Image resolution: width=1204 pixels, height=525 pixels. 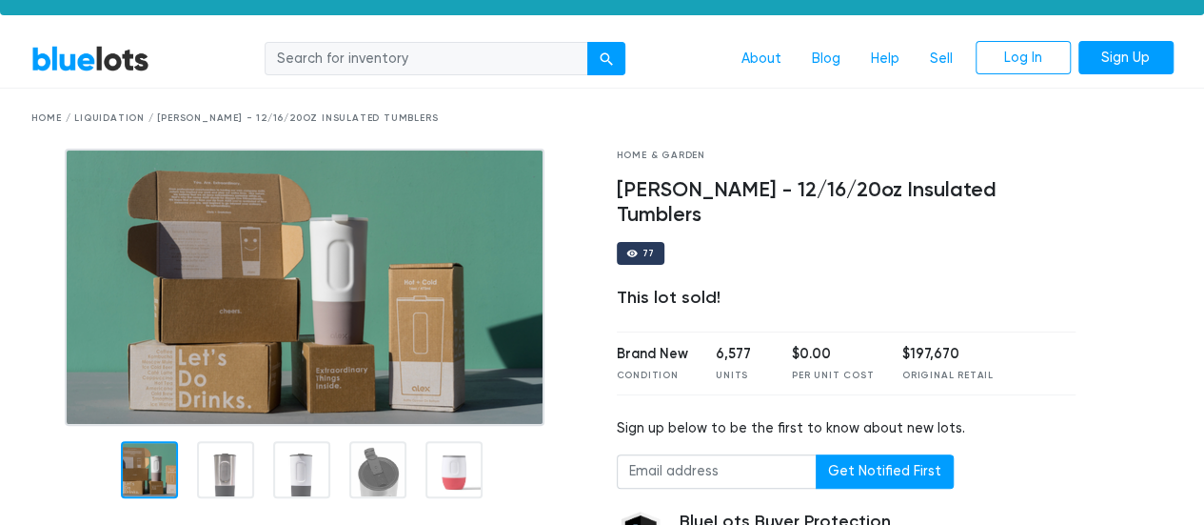 What do you see at coordinates (427, 59) in the screenshot?
I see `input: Search for inventory` at bounding box center [427, 59].